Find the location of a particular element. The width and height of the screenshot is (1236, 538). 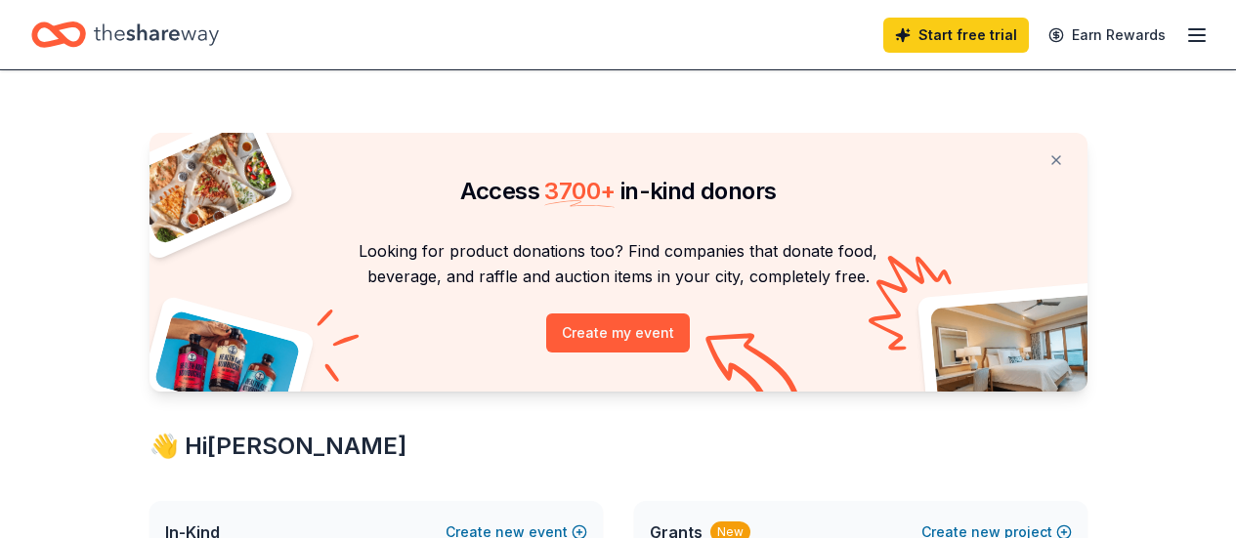

img: Curvy arrow is located at coordinates (754, 369).